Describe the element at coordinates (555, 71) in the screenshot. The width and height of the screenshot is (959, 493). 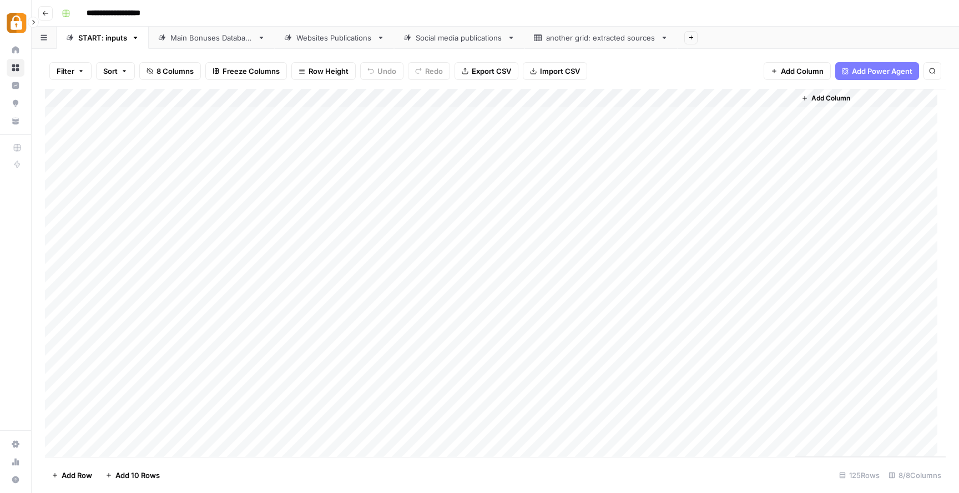
I see `button: Import CSV` at that location.